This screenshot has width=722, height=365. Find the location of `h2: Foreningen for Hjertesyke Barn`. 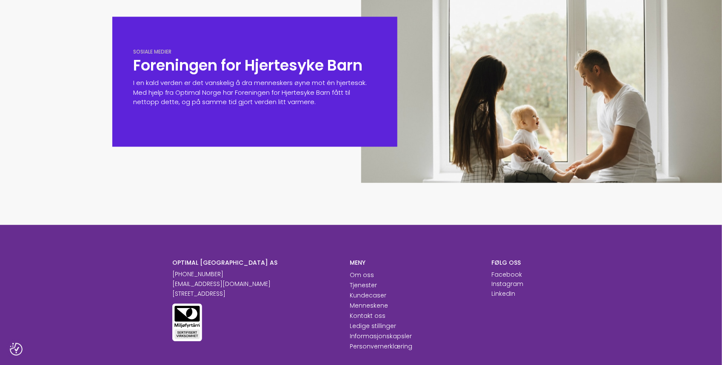

h2: Foreningen for Hjertesyke Barn is located at coordinates (255, 66).